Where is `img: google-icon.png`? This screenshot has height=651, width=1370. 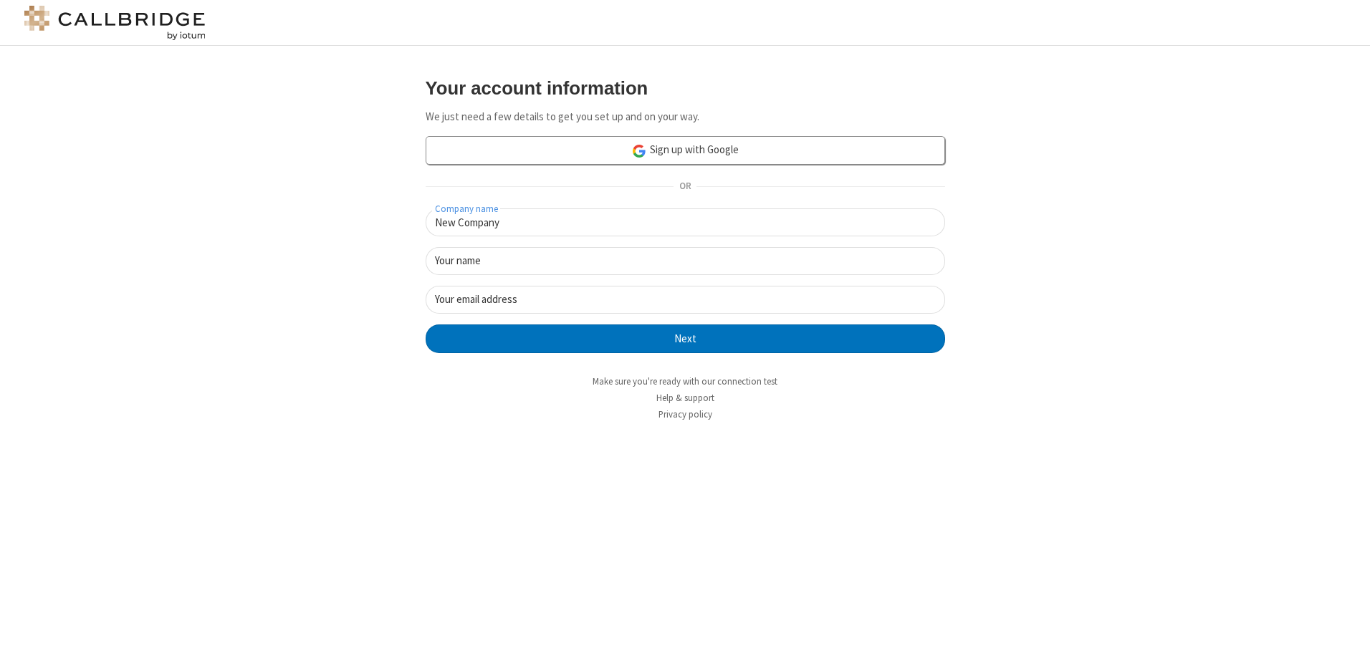 img: google-icon.png is located at coordinates (639, 151).